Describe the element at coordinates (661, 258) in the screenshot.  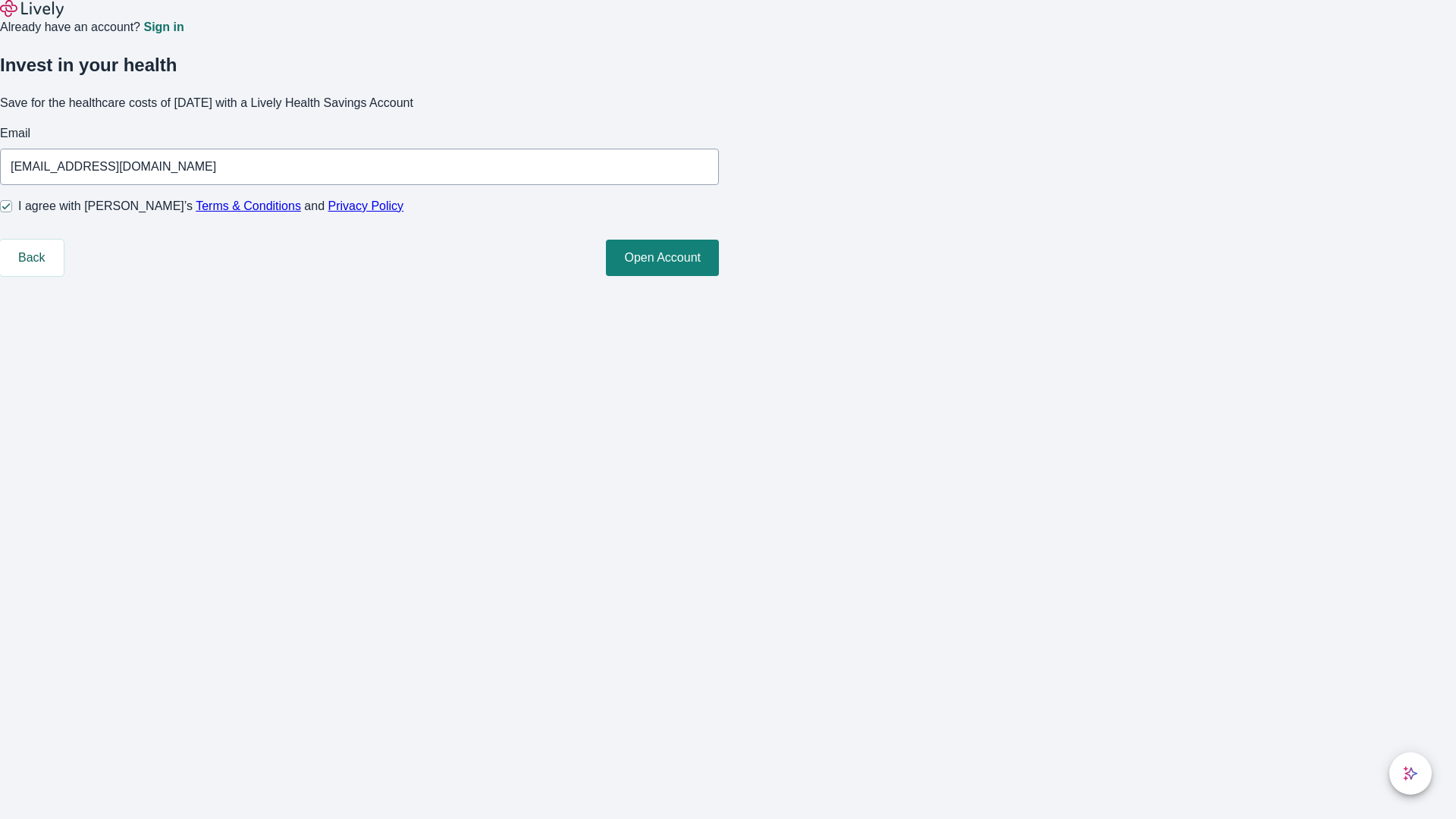
I see `button: Open Account` at that location.